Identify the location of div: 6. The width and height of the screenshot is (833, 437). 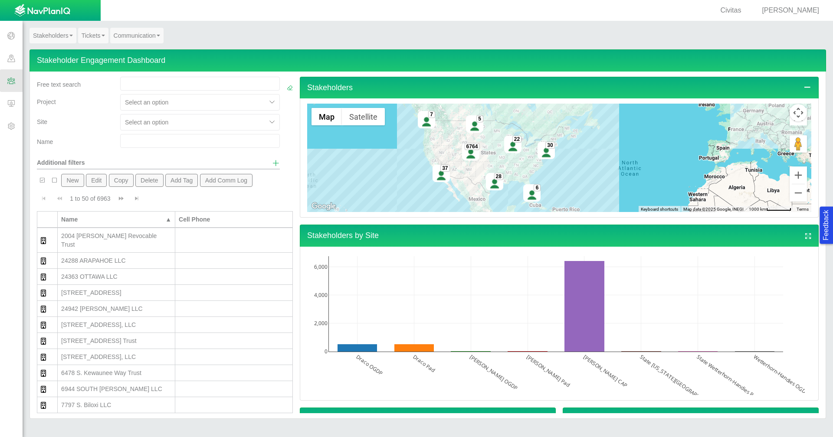
(537, 188).